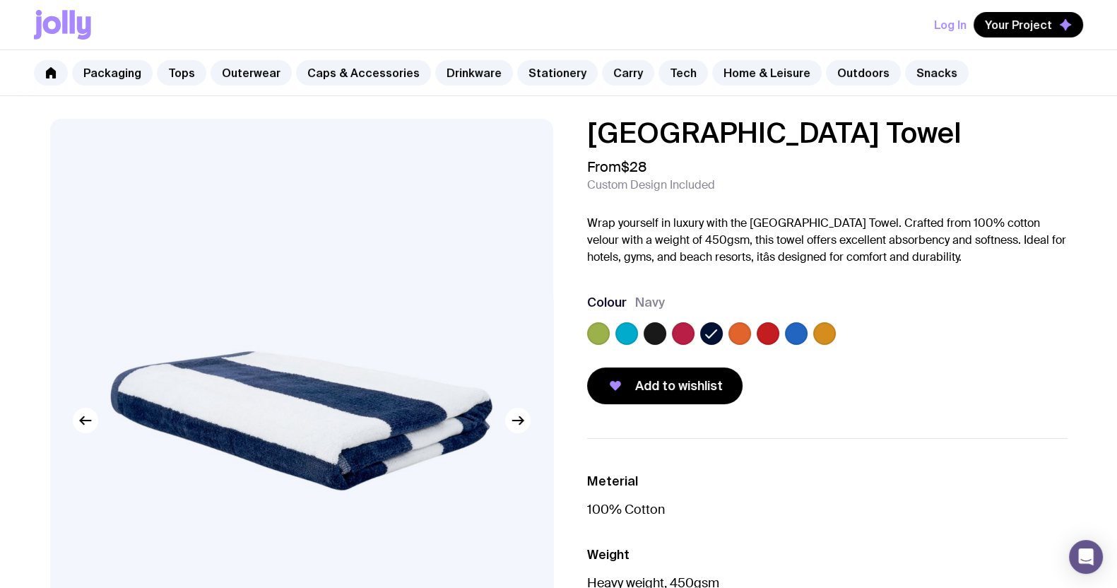 This screenshot has width=1117, height=588. What do you see at coordinates (679, 386) in the screenshot?
I see `span: Add to wishlist` at bounding box center [679, 386].